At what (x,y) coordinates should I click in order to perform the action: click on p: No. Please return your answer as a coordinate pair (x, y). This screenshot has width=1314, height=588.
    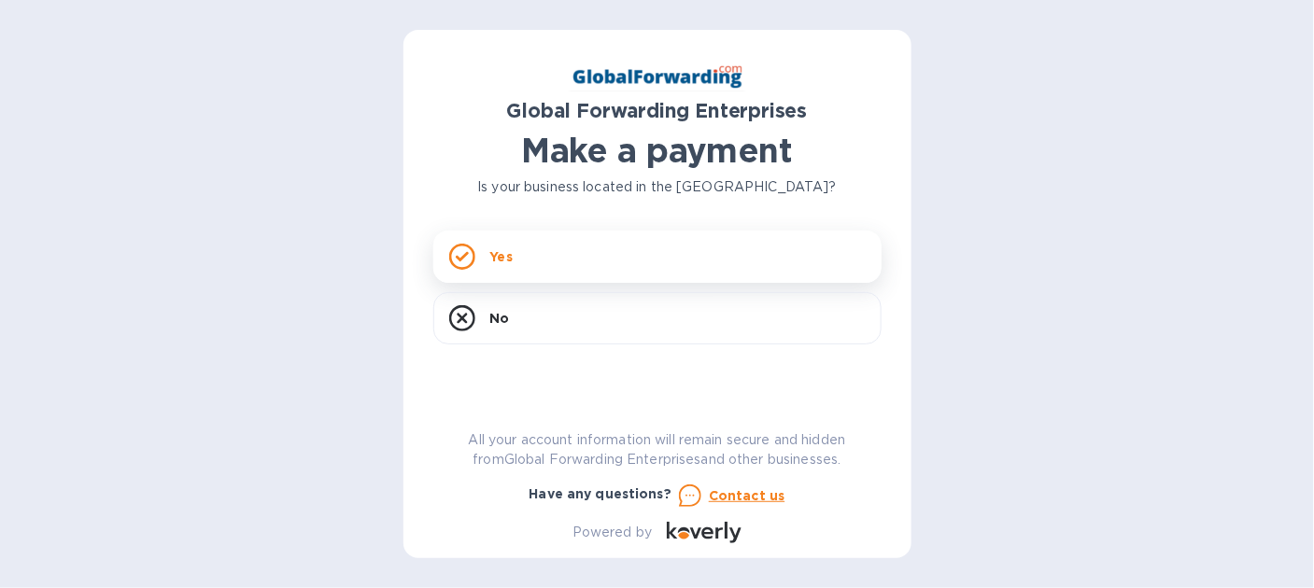
    Looking at the image, I should click on (500, 318).